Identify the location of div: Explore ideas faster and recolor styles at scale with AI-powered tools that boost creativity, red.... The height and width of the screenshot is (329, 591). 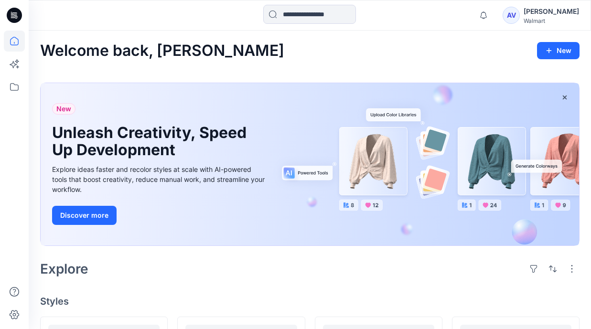
(160, 179).